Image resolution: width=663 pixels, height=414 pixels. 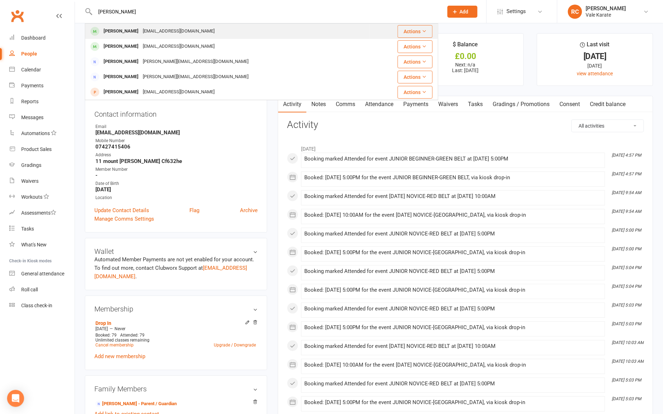 What do you see at coordinates (30, 181) in the screenshot?
I see `div: Waivers` at bounding box center [30, 181].